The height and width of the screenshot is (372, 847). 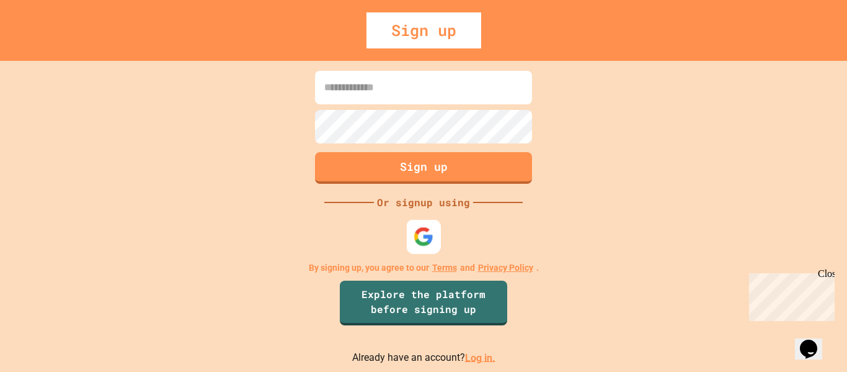 What do you see at coordinates (424, 202) in the screenshot?
I see `div: Or signup using` at bounding box center [424, 202].